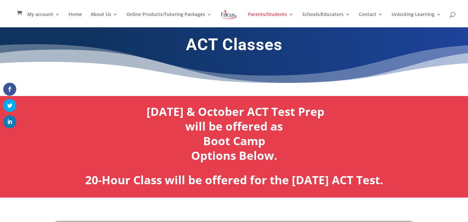  I want to click on a: Unlocking Learning, so click(416, 19).